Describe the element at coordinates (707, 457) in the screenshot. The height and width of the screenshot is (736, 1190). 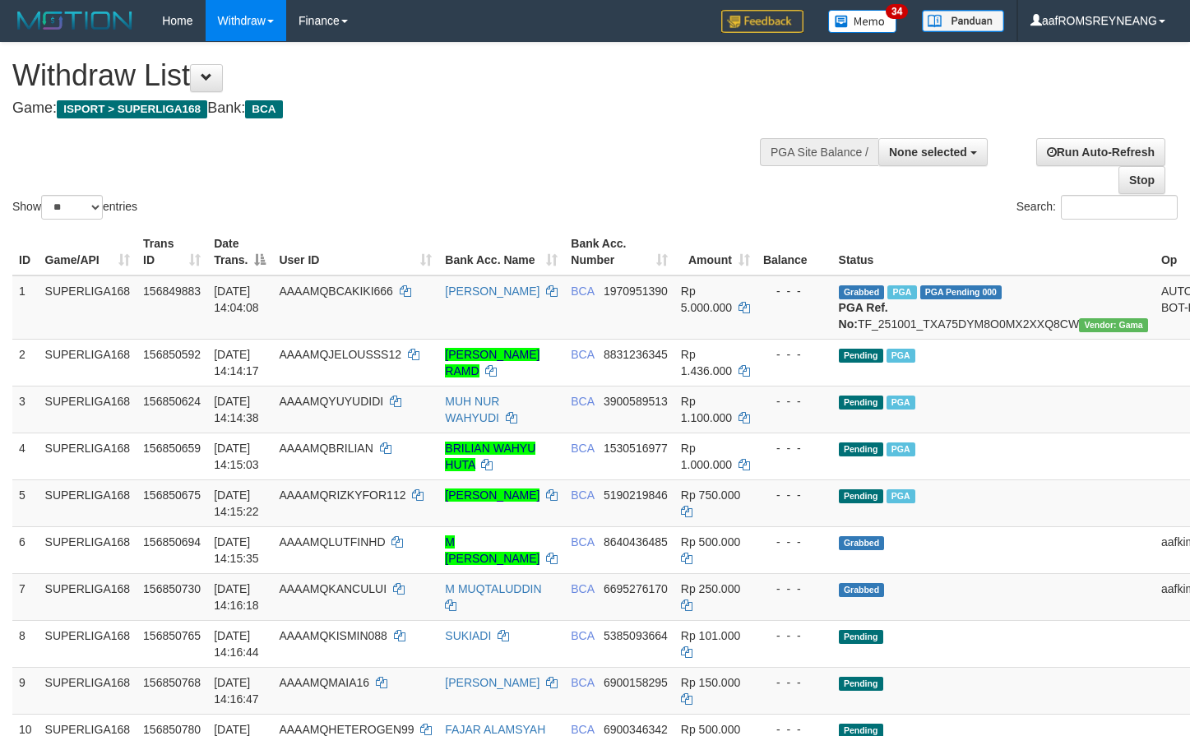
I see `span: Rp 1.000.000` at that location.